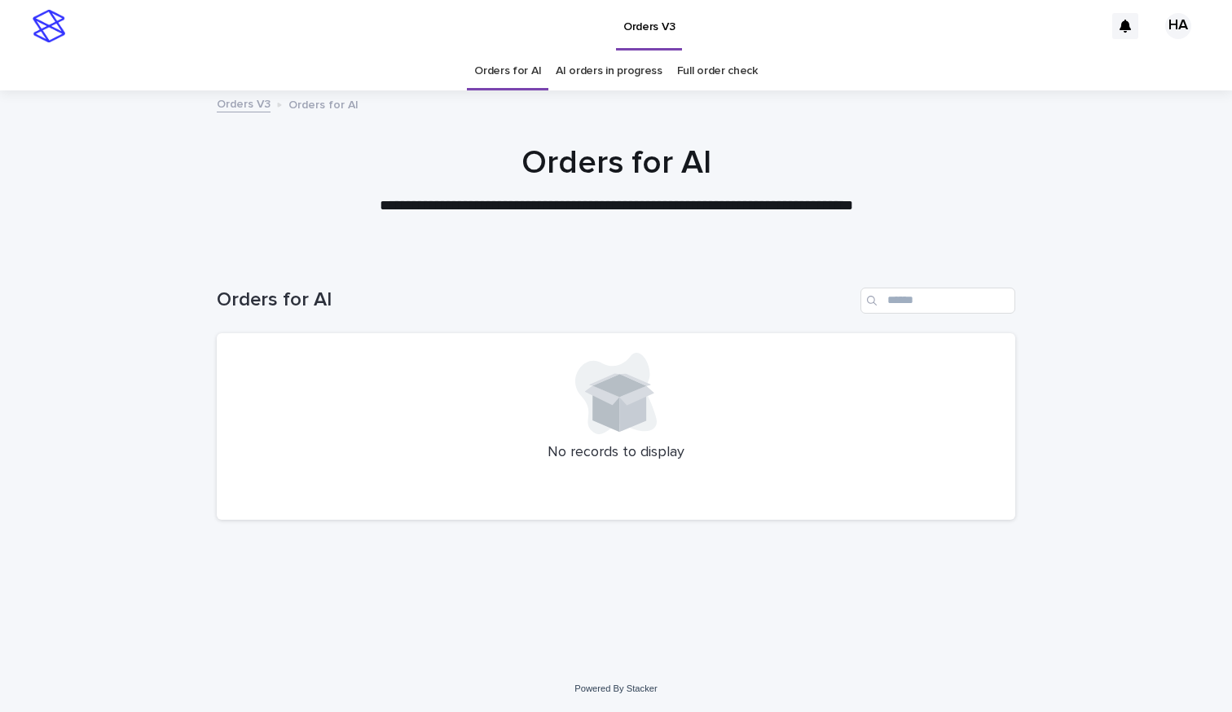 This screenshot has height=712, width=1232. I want to click on a: Orders V3, so click(244, 103).